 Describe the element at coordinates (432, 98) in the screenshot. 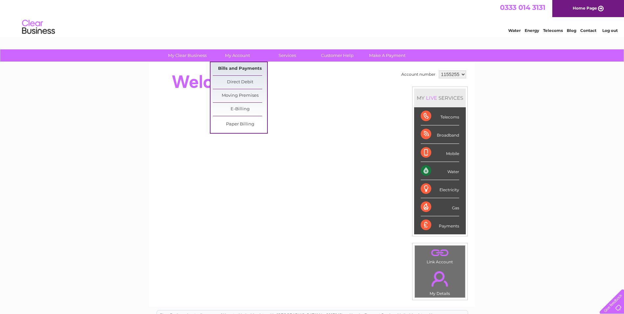

I see `div: LIVE` at that location.